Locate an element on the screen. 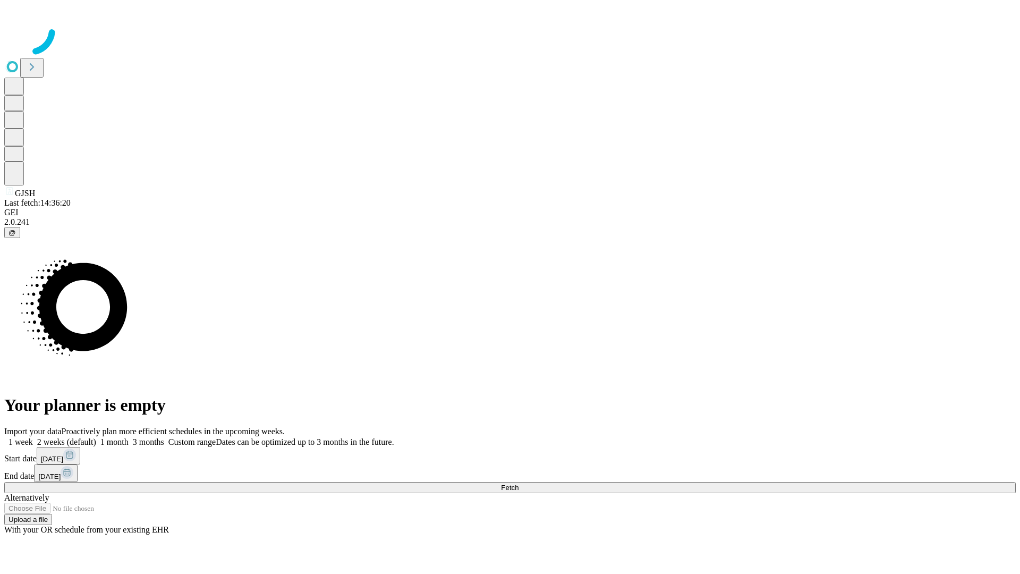  span: With your OR schedule from your existing EHR is located at coordinates (87, 529).